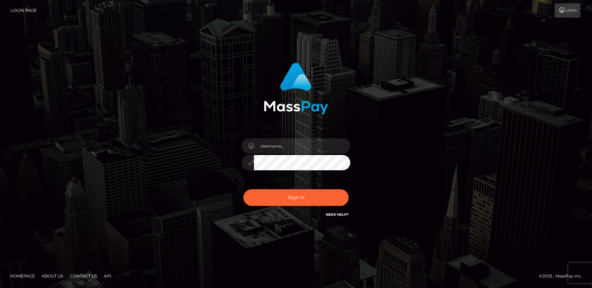 The height and width of the screenshot is (288, 592). What do you see at coordinates (22, 276) in the screenshot?
I see `a: Homepage` at bounding box center [22, 276].